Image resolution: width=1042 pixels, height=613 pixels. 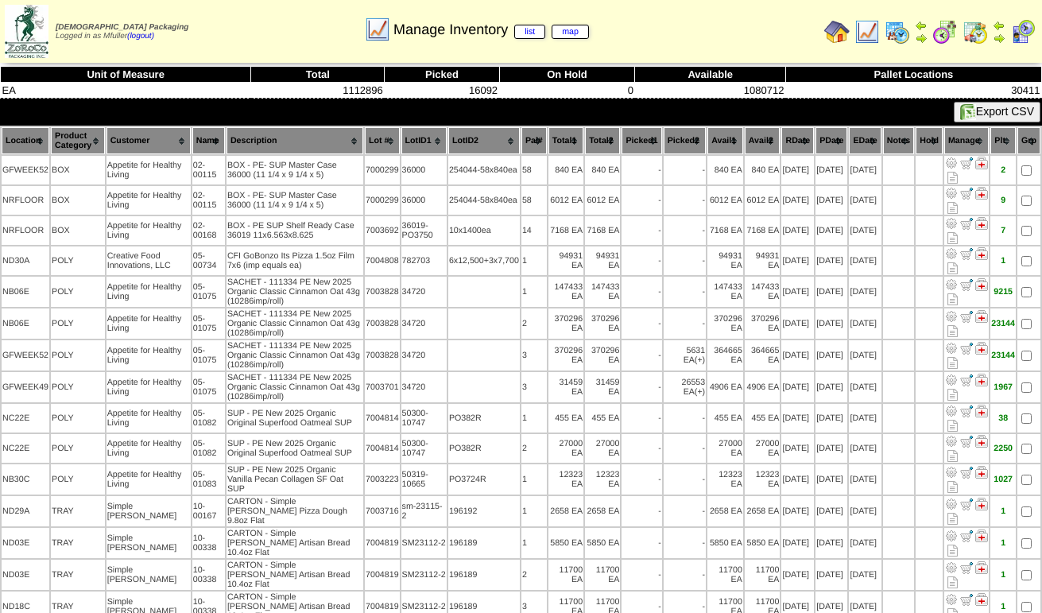 I want to click on td: 7168 EA, so click(x=602, y=230).